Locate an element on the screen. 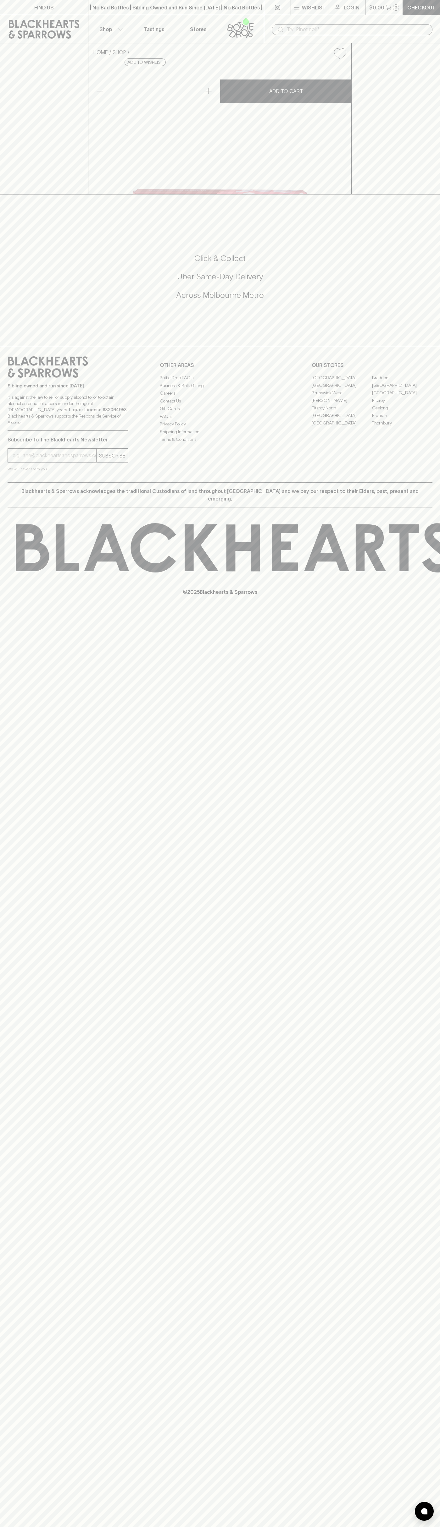 The width and height of the screenshot is (440, 1527). a: Business & Bulk Gifting is located at coordinates (220, 386).